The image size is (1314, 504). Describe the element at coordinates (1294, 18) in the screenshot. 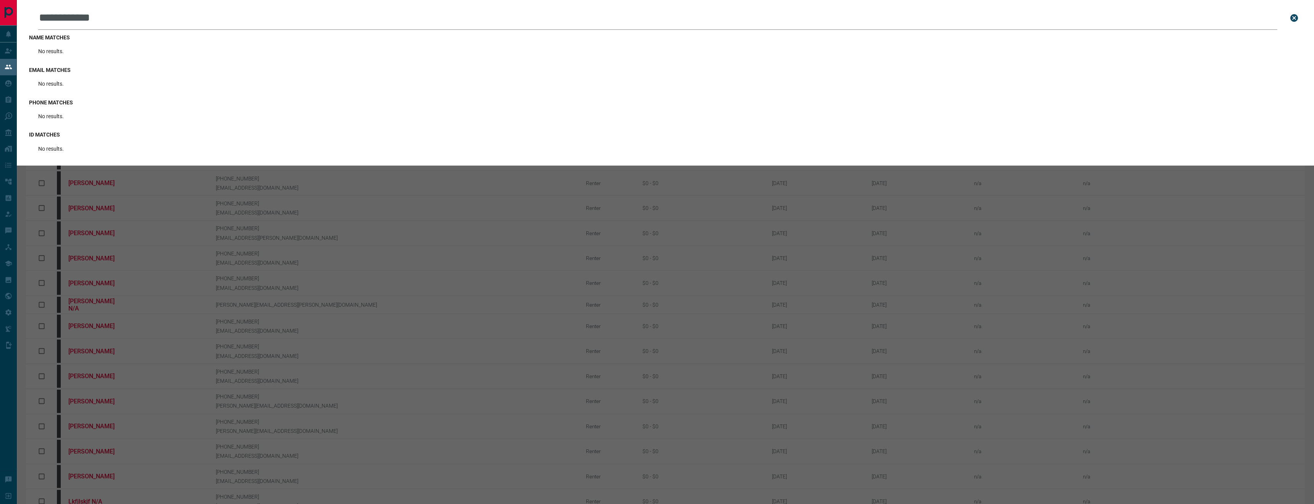

I see `button: close search bar` at that location.